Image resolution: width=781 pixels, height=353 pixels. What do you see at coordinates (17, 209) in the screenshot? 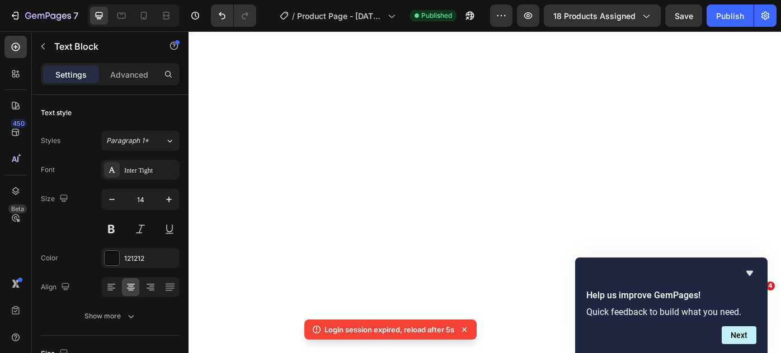
I see `div: Beta` at bounding box center [17, 209].